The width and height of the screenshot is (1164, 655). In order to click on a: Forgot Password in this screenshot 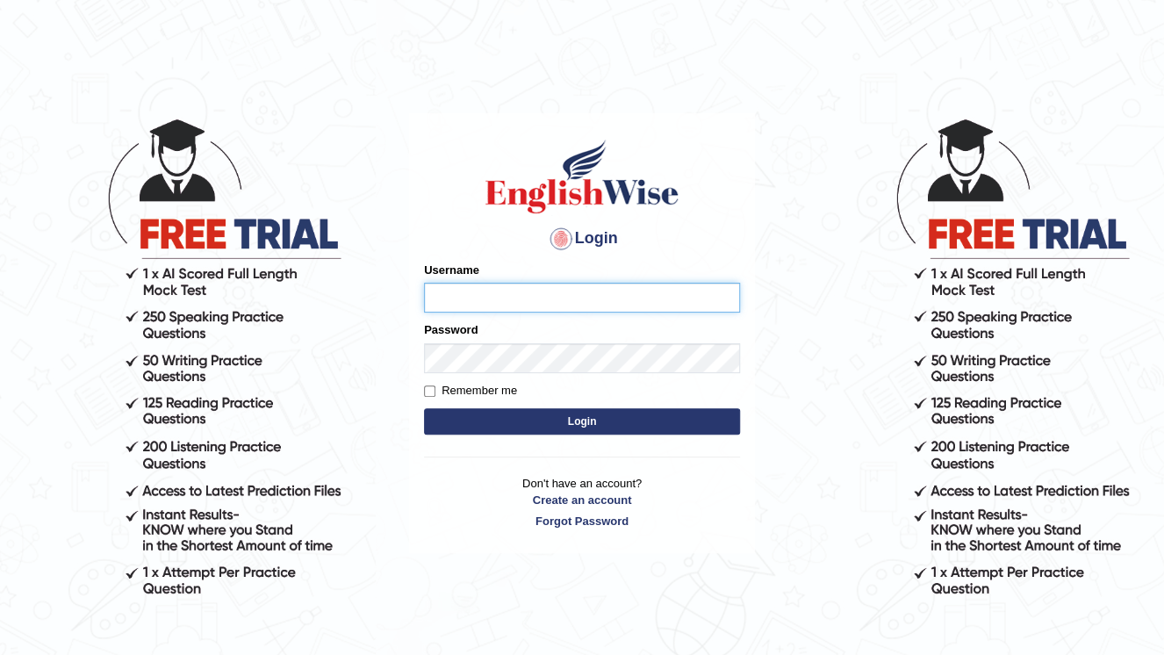, I will do `click(582, 520)`.